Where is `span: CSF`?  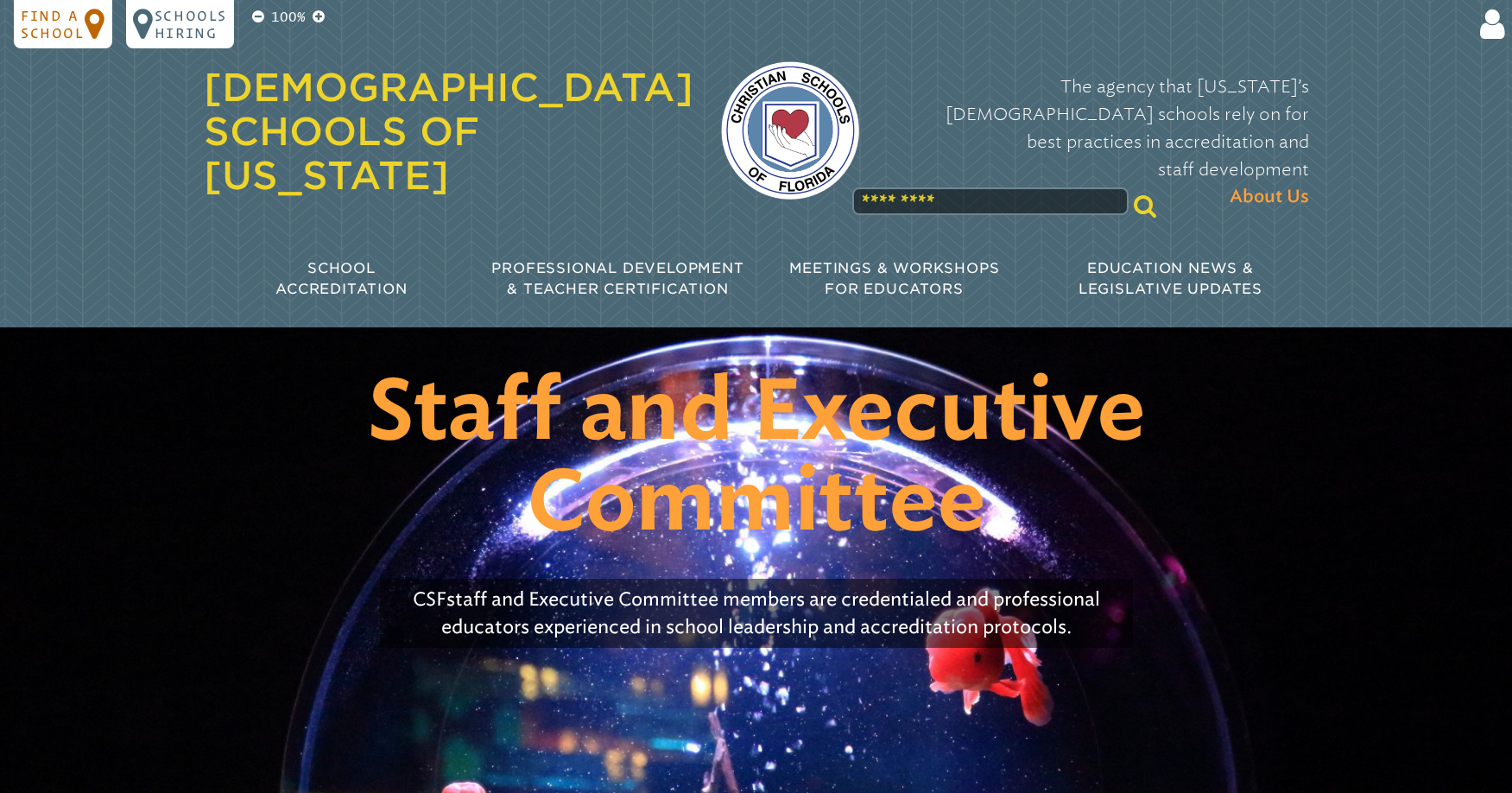
span: CSF is located at coordinates (430, 599).